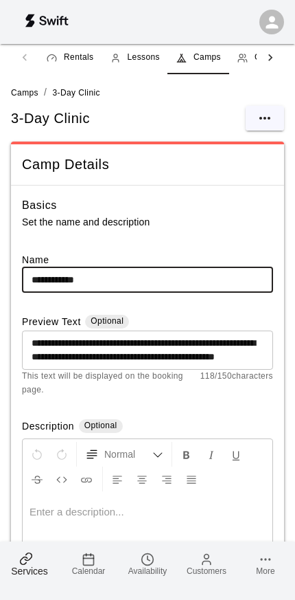 This screenshot has width=295, height=600. I want to click on span: Customers, so click(207, 571).